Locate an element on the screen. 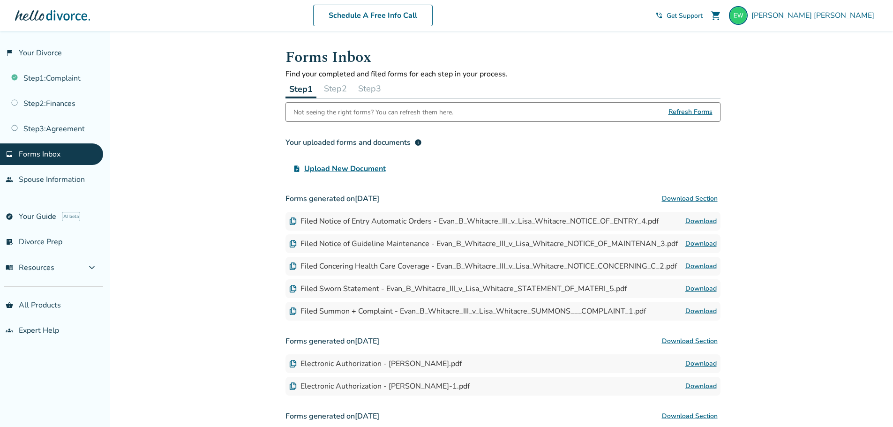 The height and width of the screenshot is (427, 893). span: expand_more is located at coordinates (92, 268).